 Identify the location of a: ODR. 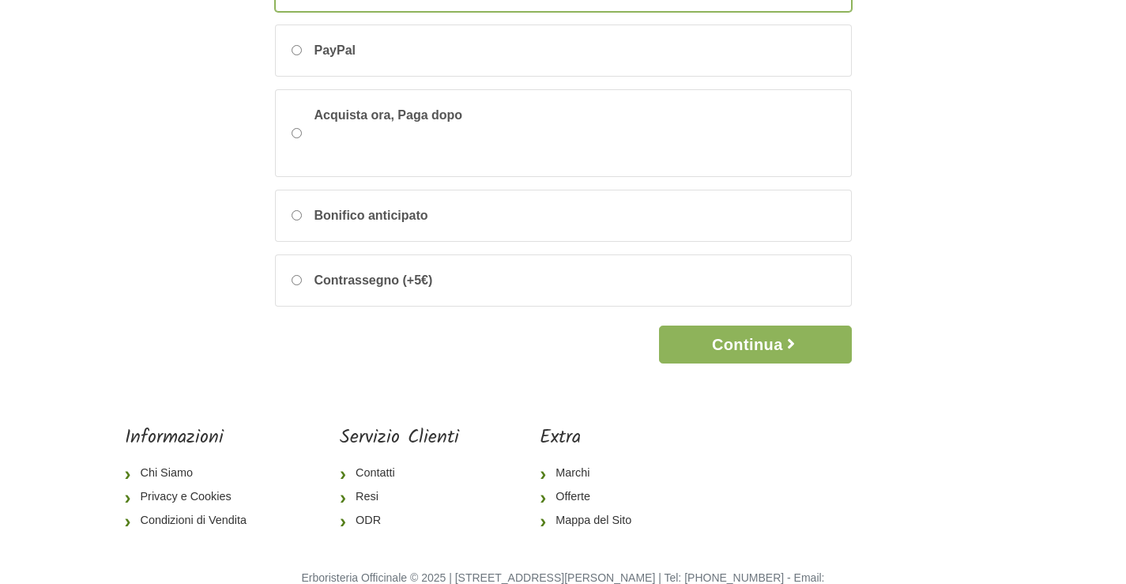
(399, 521).